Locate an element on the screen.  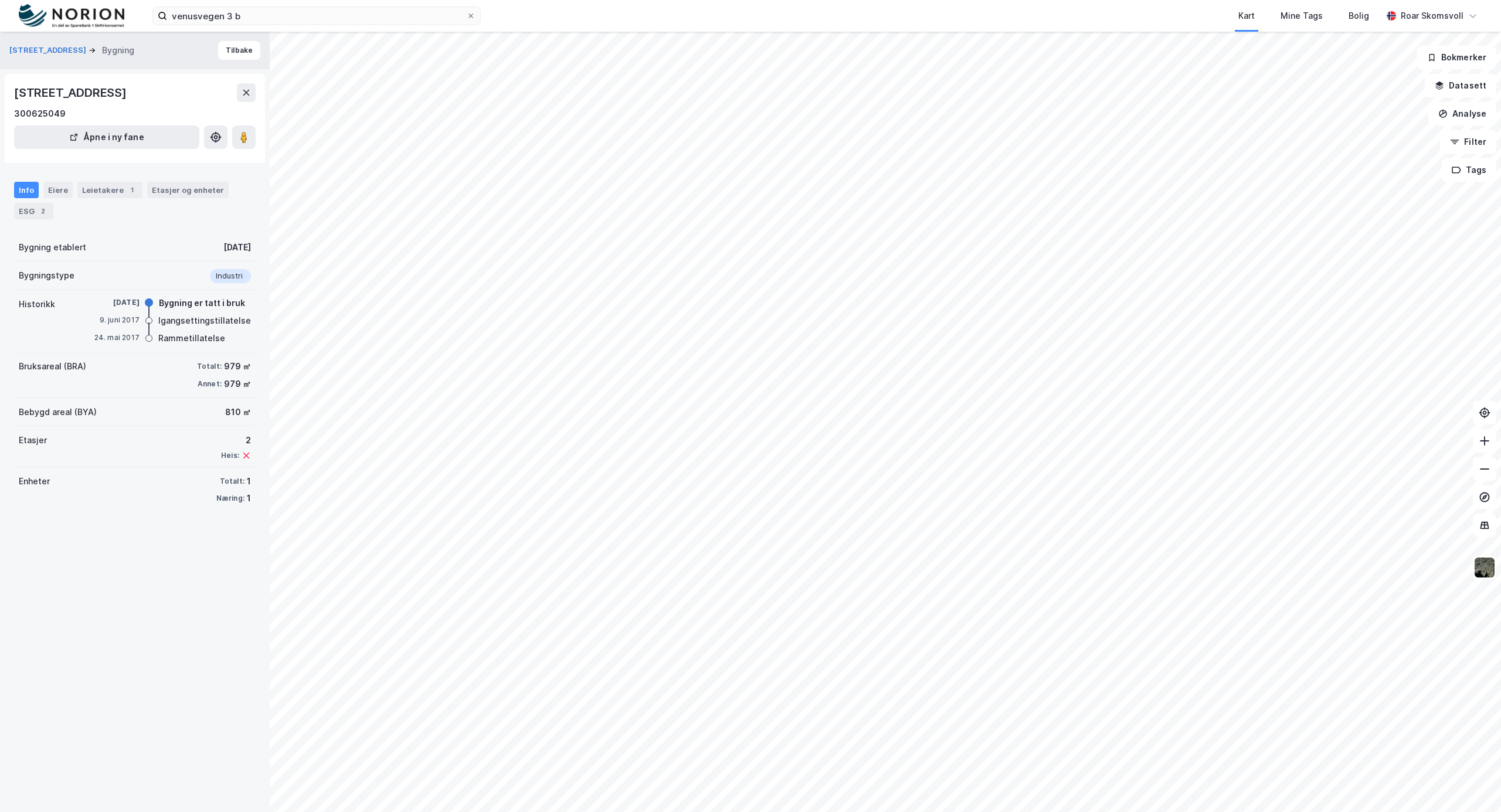
div: Etasjer og enheter is located at coordinates (188, 190).